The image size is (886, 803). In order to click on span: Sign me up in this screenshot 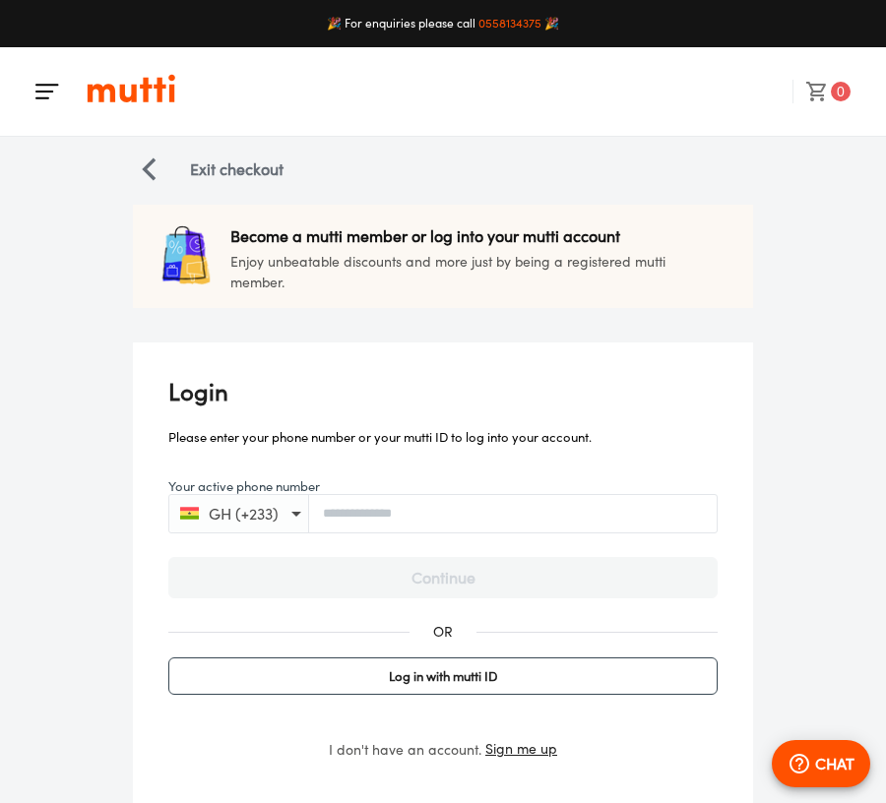, I will do `click(521, 749)`.